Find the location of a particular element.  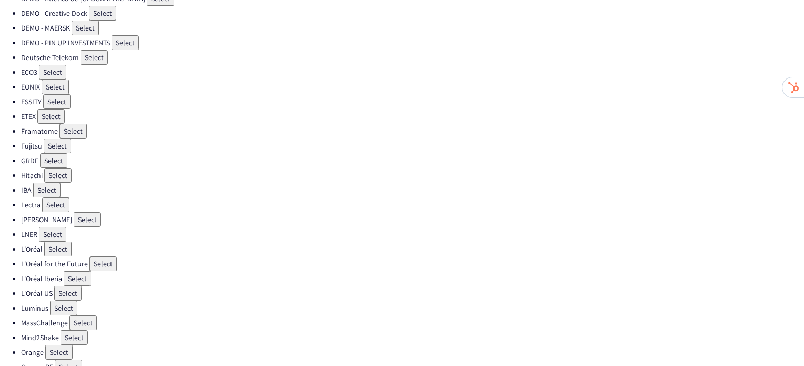

li: Mind2Shake is located at coordinates (413, 337).